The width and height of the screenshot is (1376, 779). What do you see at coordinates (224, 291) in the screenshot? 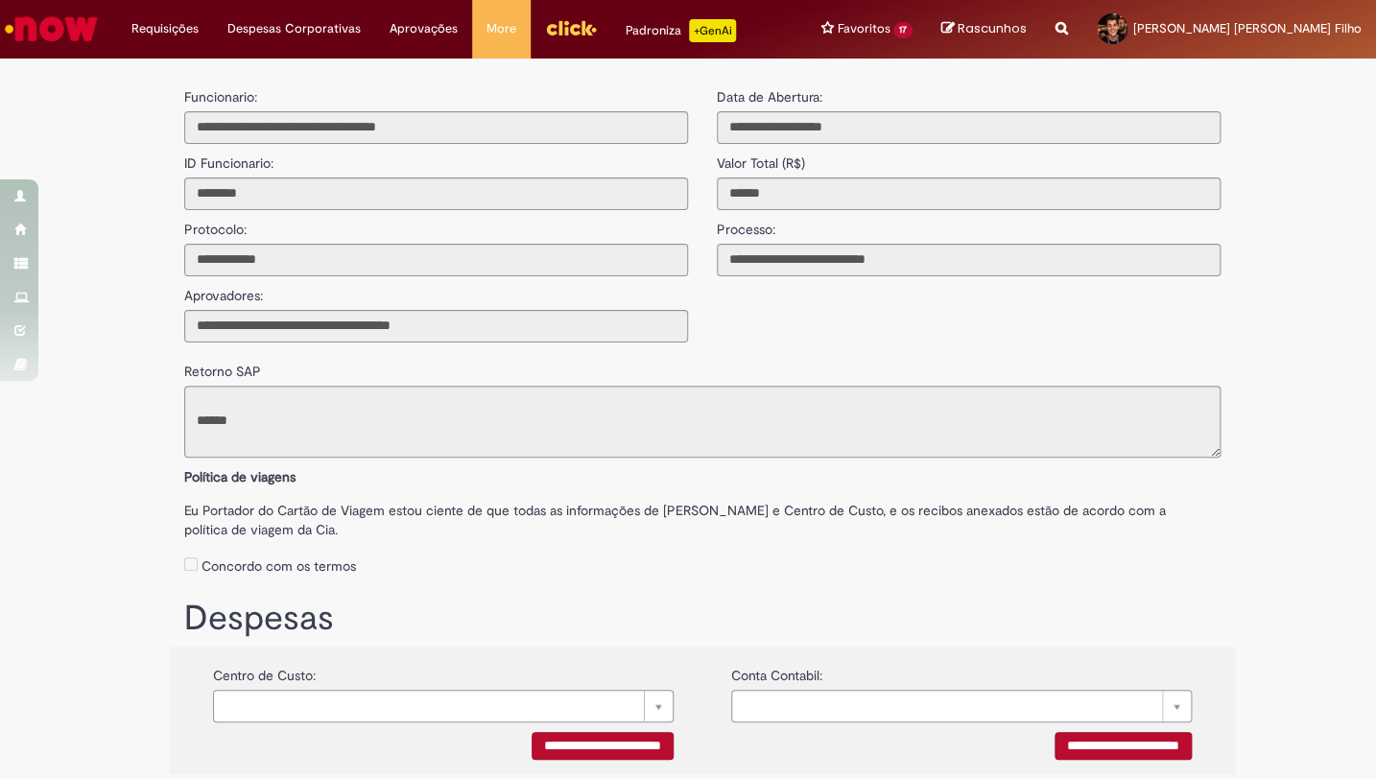
I see `label: Aprovadores:` at bounding box center [224, 291].